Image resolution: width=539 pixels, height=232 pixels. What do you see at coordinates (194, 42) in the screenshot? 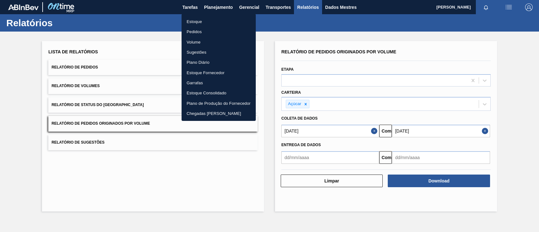
I see `font: Volume` at bounding box center [194, 42].